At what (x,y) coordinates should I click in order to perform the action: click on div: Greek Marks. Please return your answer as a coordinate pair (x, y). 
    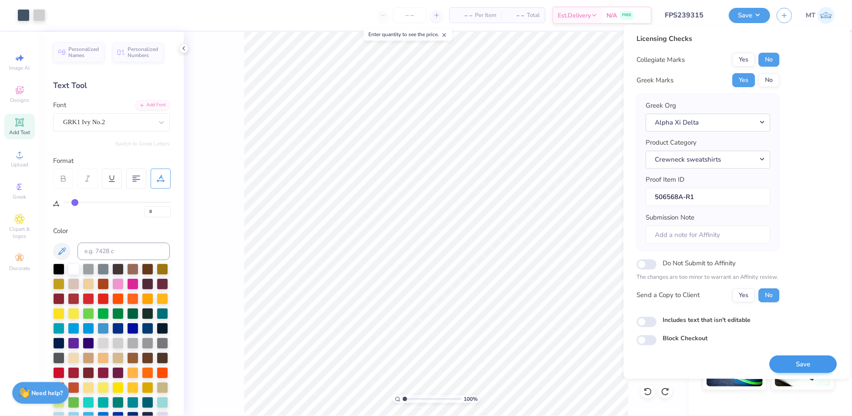
    Looking at the image, I should click on (656, 80).